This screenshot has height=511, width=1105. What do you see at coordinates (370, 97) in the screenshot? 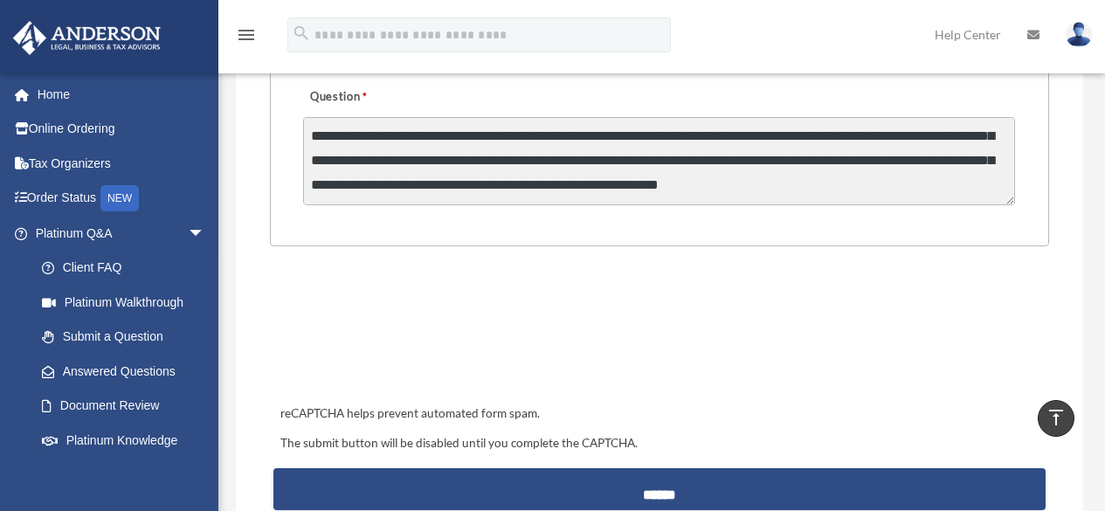
I see `label: Question` at bounding box center [370, 97].